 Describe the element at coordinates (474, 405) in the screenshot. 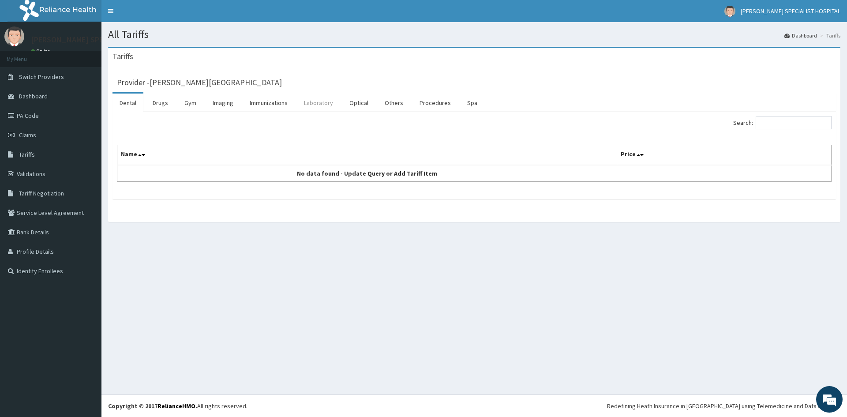

I see `footer: All rights reserved.` at that location.